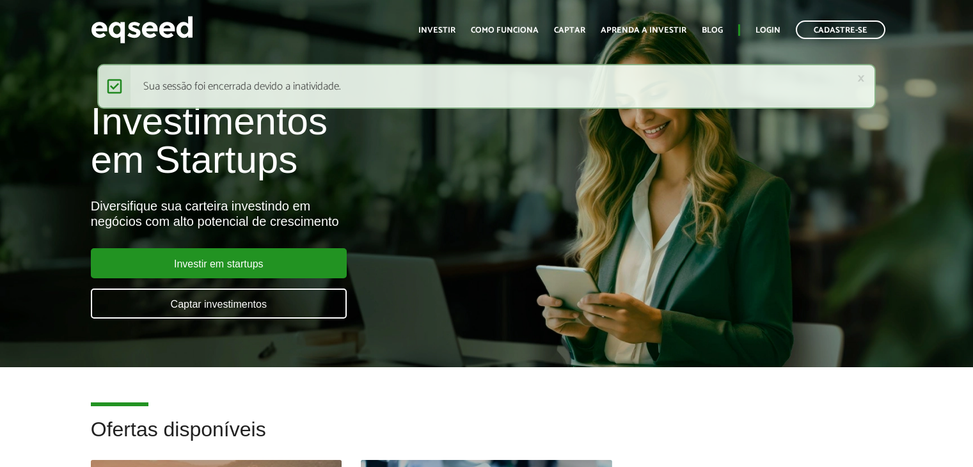 This screenshot has width=973, height=467. What do you see at coordinates (840, 29) in the screenshot?
I see `a: Cadastre-se` at bounding box center [840, 29].